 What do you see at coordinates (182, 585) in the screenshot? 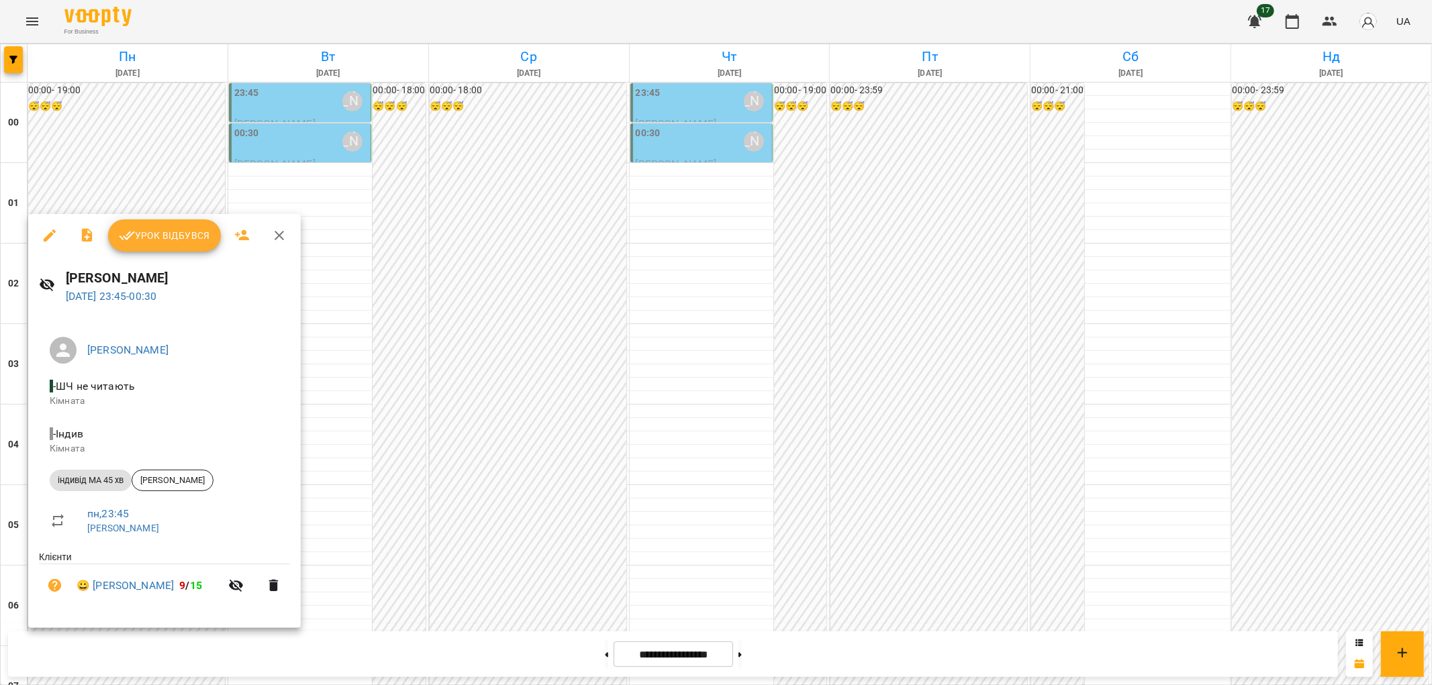
I see `span: 9` at bounding box center [182, 585].